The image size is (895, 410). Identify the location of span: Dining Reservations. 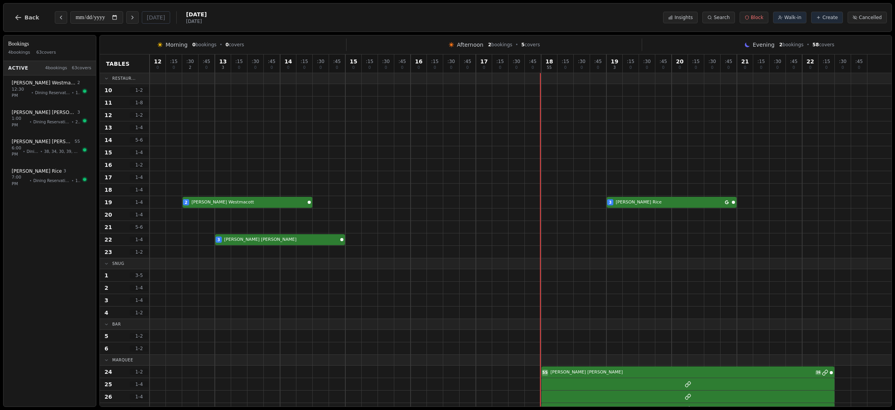
(52, 122).